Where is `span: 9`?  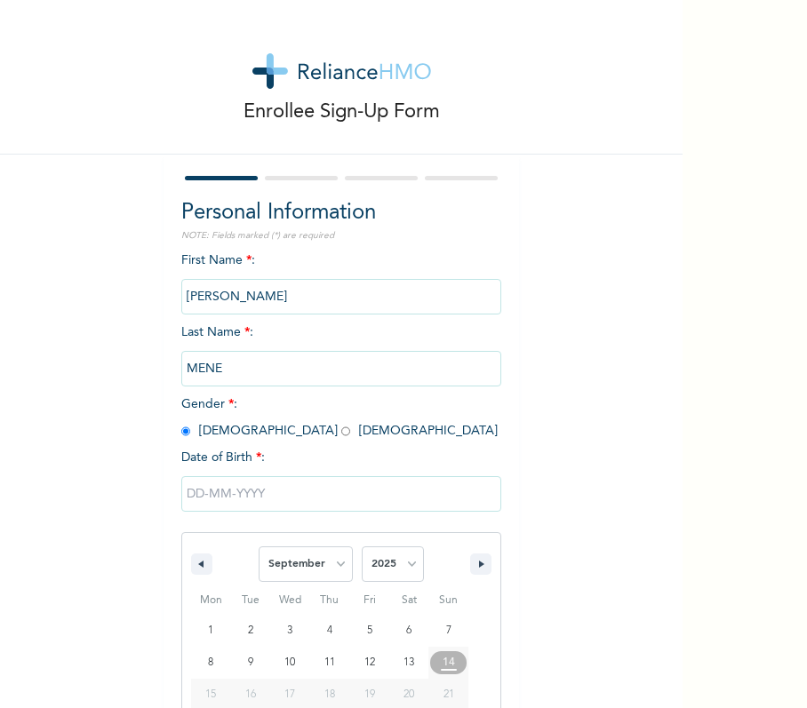
span: 9 is located at coordinates (251, 663).